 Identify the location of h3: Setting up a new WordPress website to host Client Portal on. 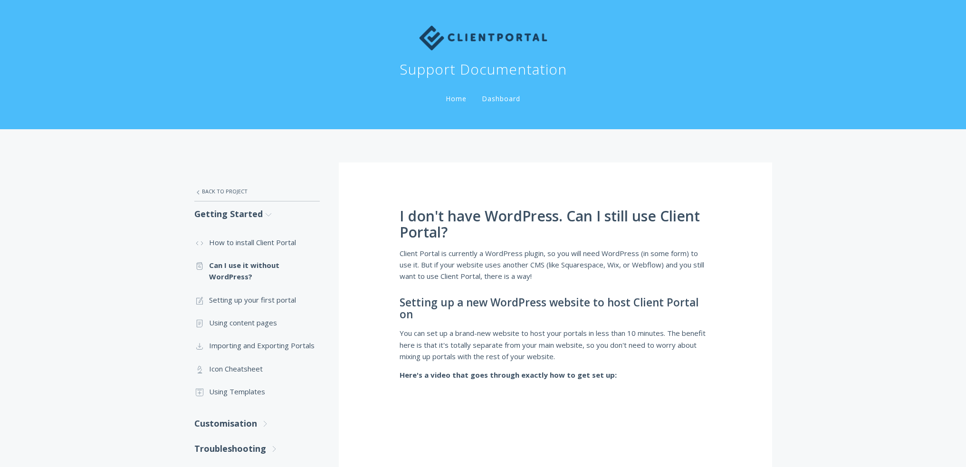
(555, 308).